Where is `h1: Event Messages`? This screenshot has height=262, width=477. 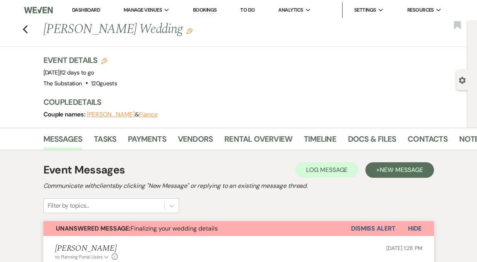 h1: Event Messages is located at coordinates (84, 170).